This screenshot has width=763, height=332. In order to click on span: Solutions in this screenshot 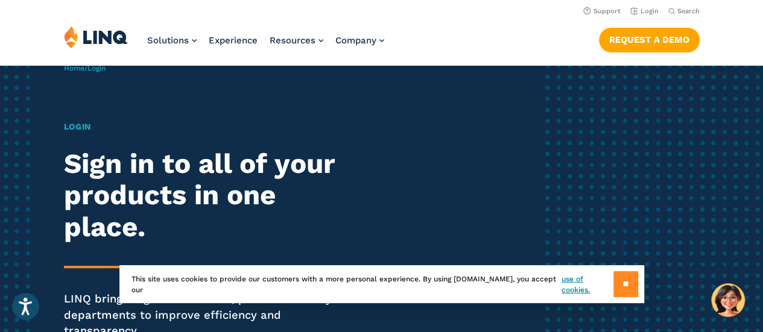, I will do `click(168, 40)`.